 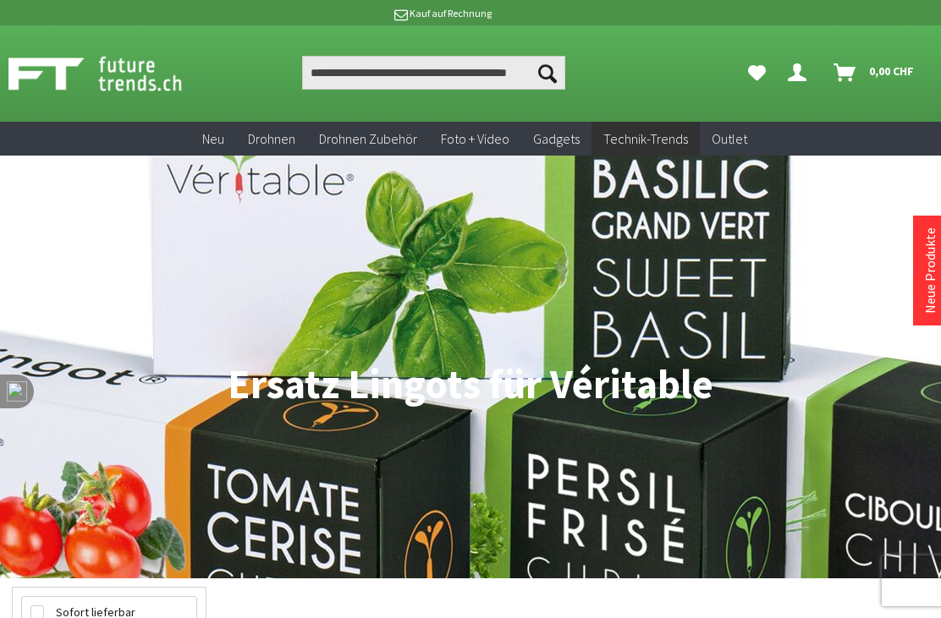 What do you see at coordinates (368, 139) in the screenshot?
I see `a: Drohnen Zubehör` at bounding box center [368, 139].